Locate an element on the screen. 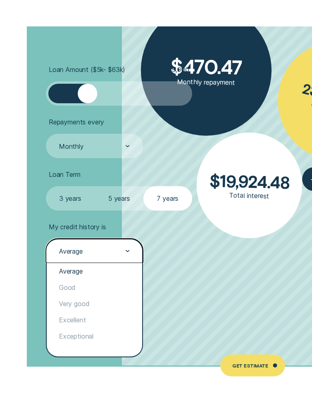  span: $ 19,000 is located at coordinates (177, 69).